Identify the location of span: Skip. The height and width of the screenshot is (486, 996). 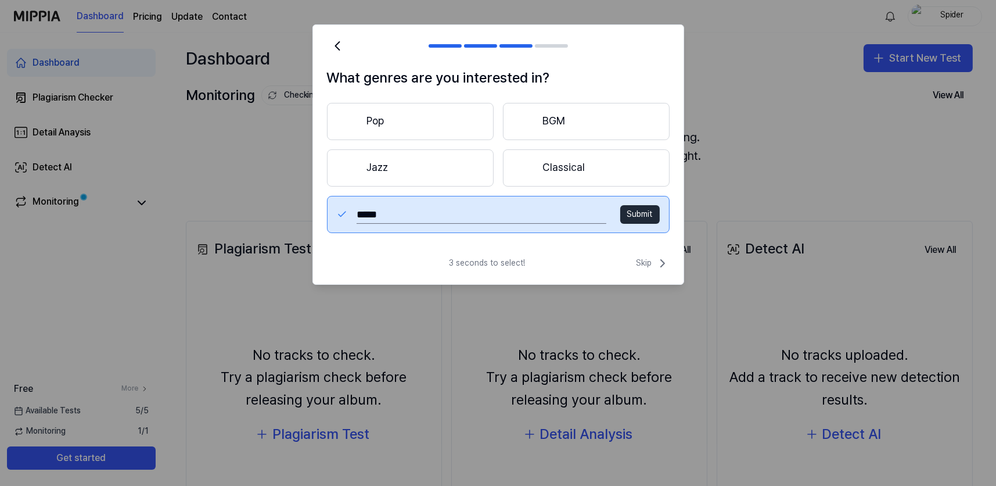
(653, 263).